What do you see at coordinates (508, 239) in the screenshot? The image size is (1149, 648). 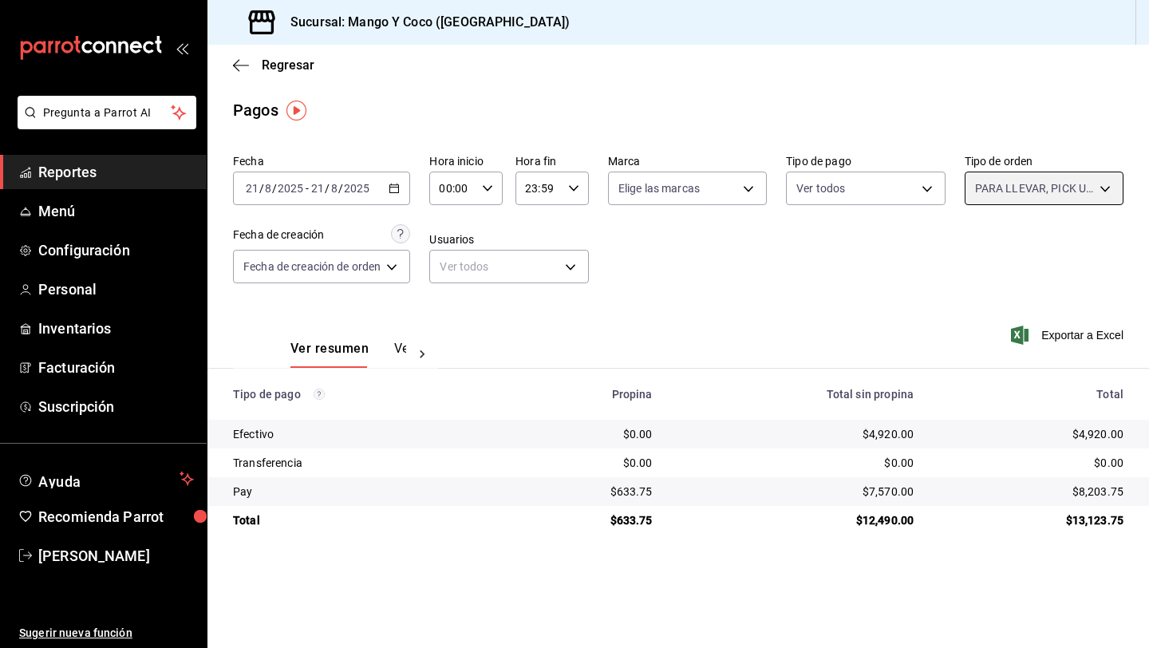 I see `label: Usuarios` at bounding box center [508, 239].